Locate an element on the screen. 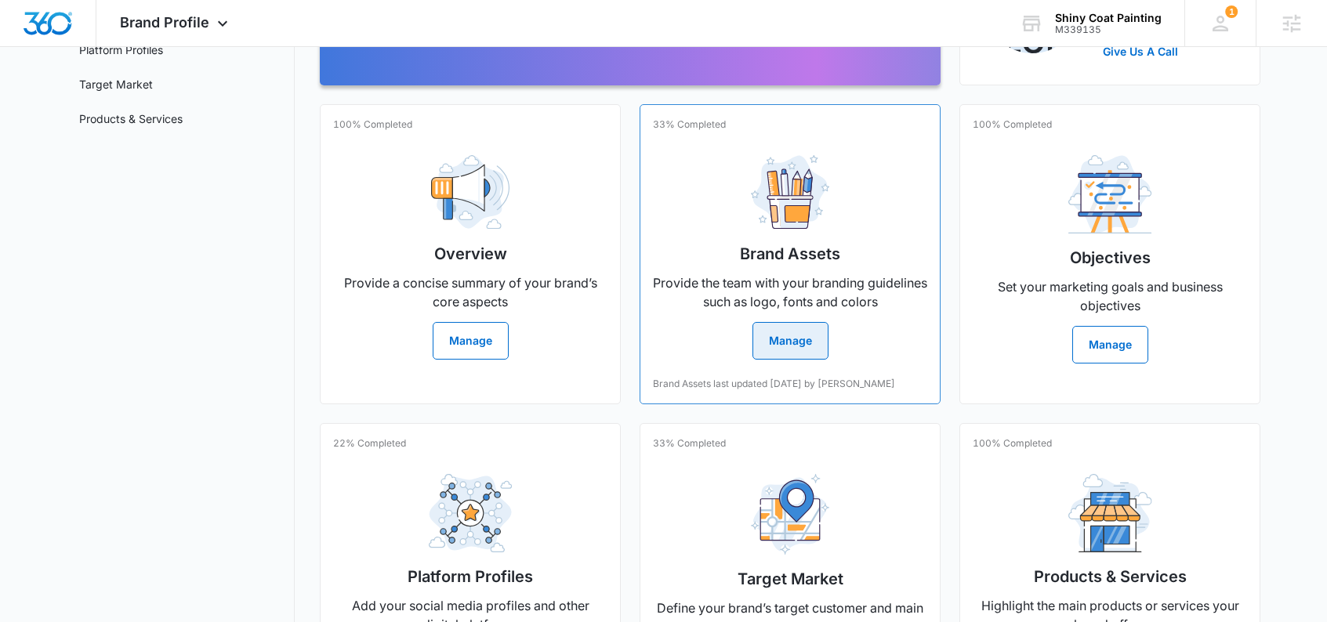 This screenshot has width=1327, height=622. a: Target Market is located at coordinates (116, 84).